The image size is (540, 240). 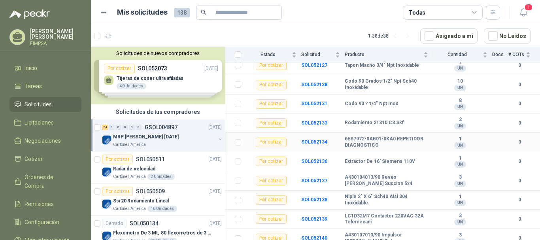 What do you see at coordinates (134, 169) in the screenshot?
I see `p: Radar de velocidad` at bounding box center [134, 169].